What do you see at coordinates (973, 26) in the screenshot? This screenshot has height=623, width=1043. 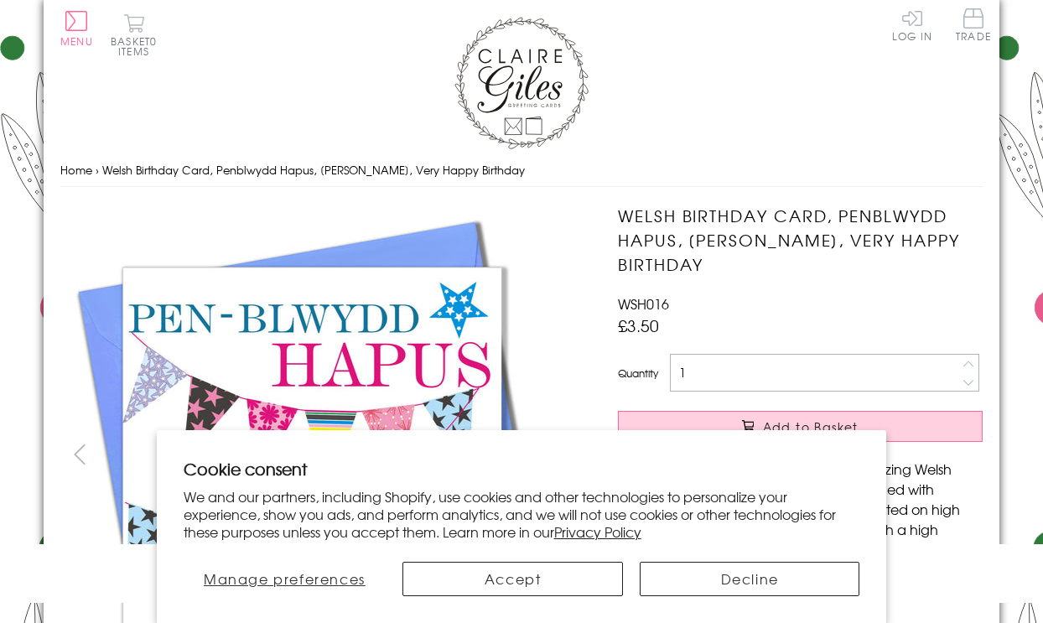 I see `a: Trade` at bounding box center [973, 26].